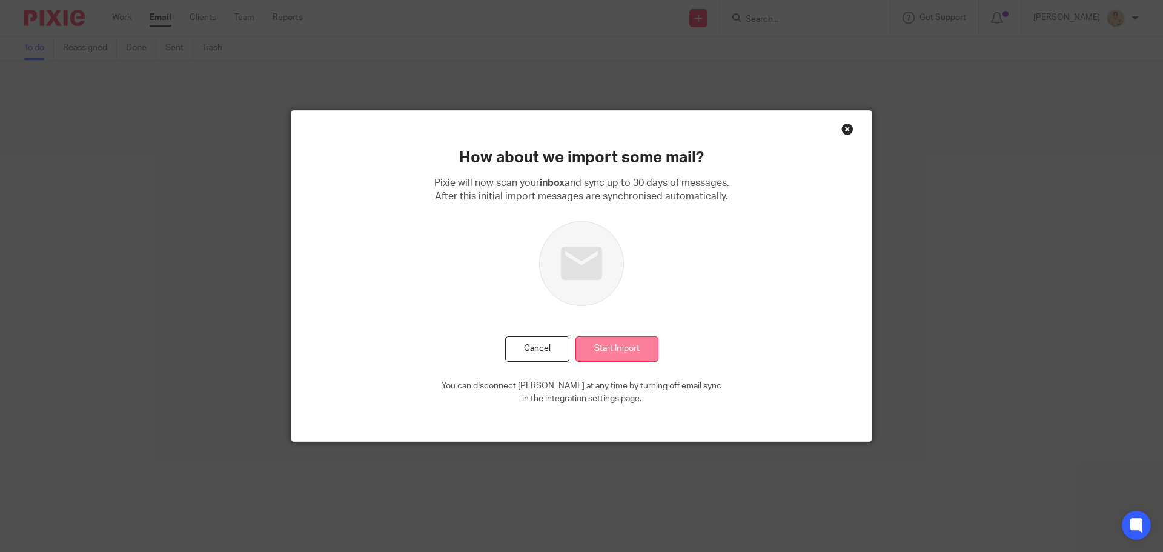  What do you see at coordinates (581, 190) in the screenshot?
I see `p: Pixie will now scan your and sync up to 30 days of messages. After this initial import messages a...` at bounding box center [581, 190].